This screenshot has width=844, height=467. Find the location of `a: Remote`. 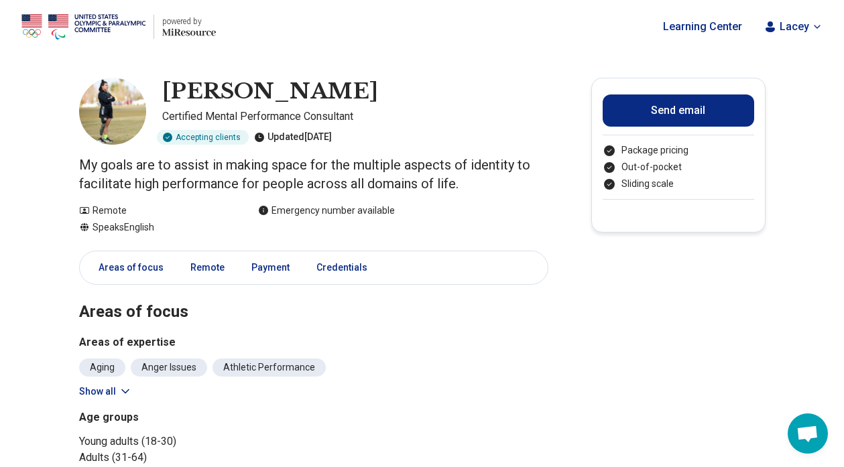

a: Remote is located at coordinates (207, 267).